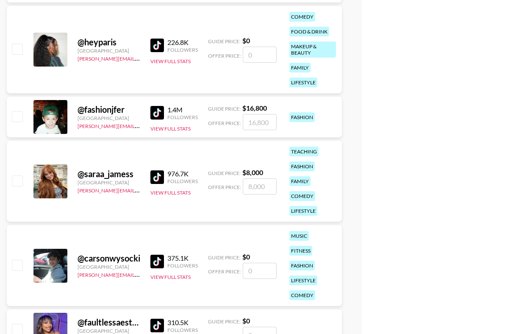 This screenshot has width=530, height=334. What do you see at coordinates (259, 122) in the screenshot?
I see `input: 16,800` at bounding box center [259, 122].